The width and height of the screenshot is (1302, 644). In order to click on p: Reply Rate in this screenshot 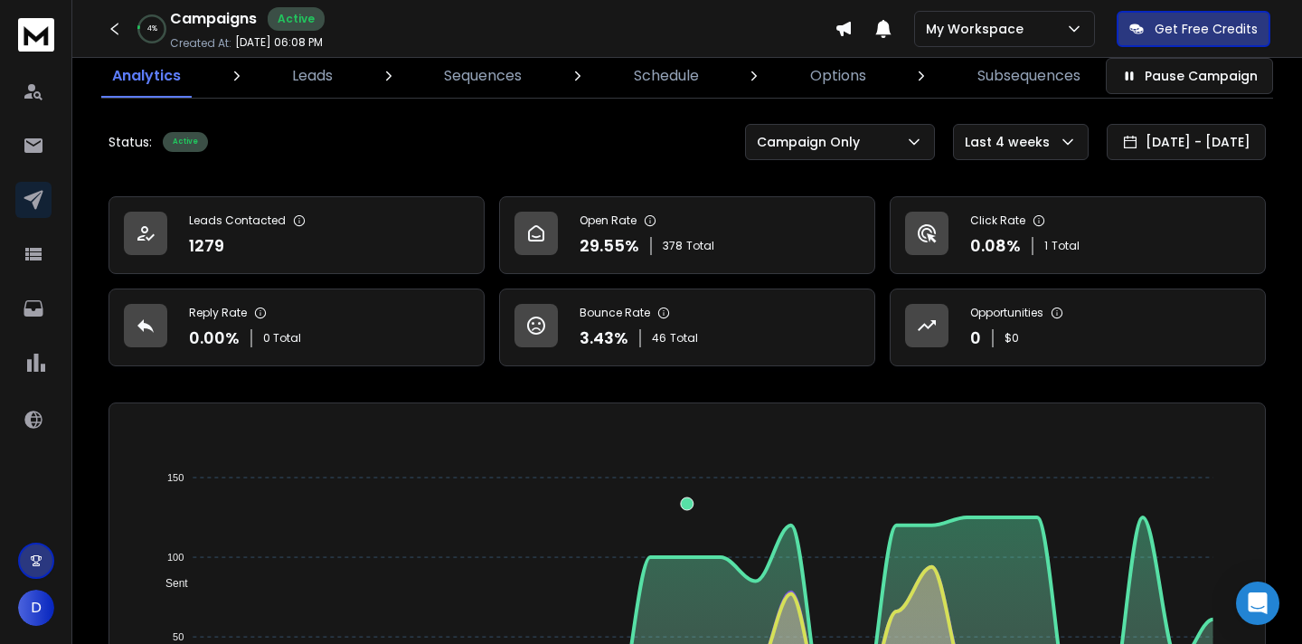, I will do `click(218, 313)`.